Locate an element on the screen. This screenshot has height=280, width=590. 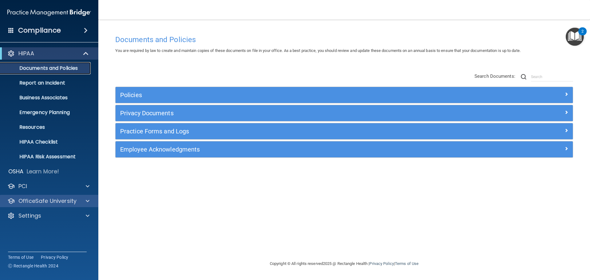
a: Settings is located at coordinates (48, 216).